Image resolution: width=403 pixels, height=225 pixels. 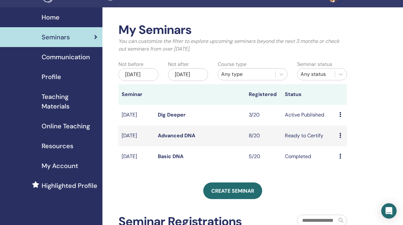 What do you see at coordinates (66, 57) in the screenshot?
I see `span: Communication` at bounding box center [66, 57].